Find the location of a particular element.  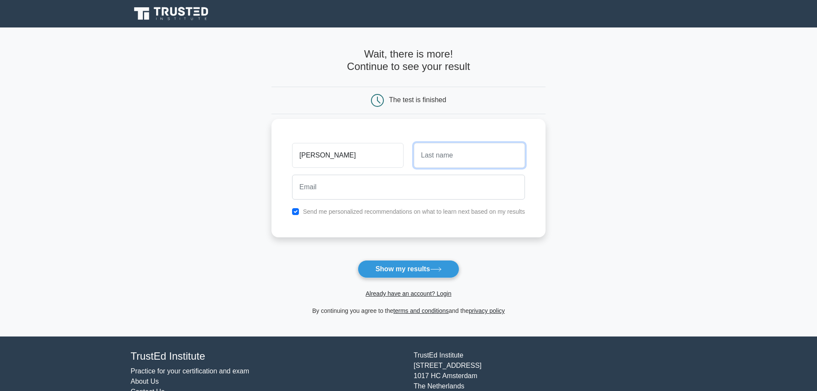

input: Email is located at coordinates (408, 187).